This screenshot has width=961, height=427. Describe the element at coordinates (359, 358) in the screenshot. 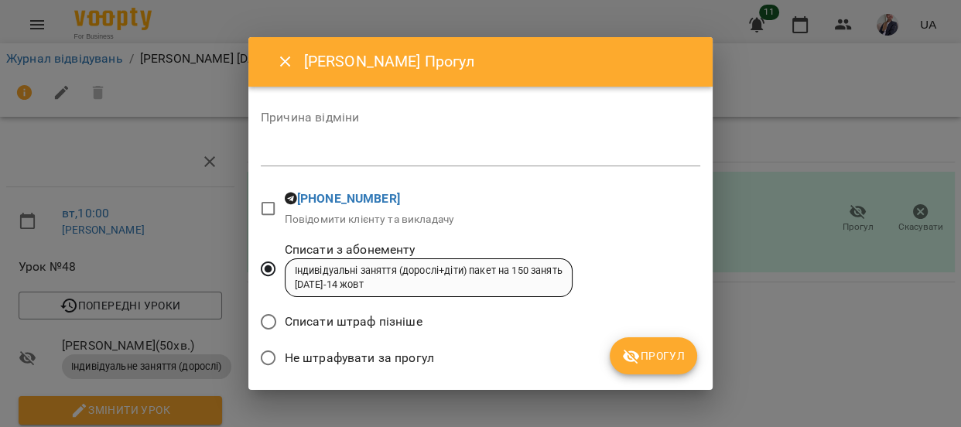

I see `span: Не штрафувати за прогул` at that location.